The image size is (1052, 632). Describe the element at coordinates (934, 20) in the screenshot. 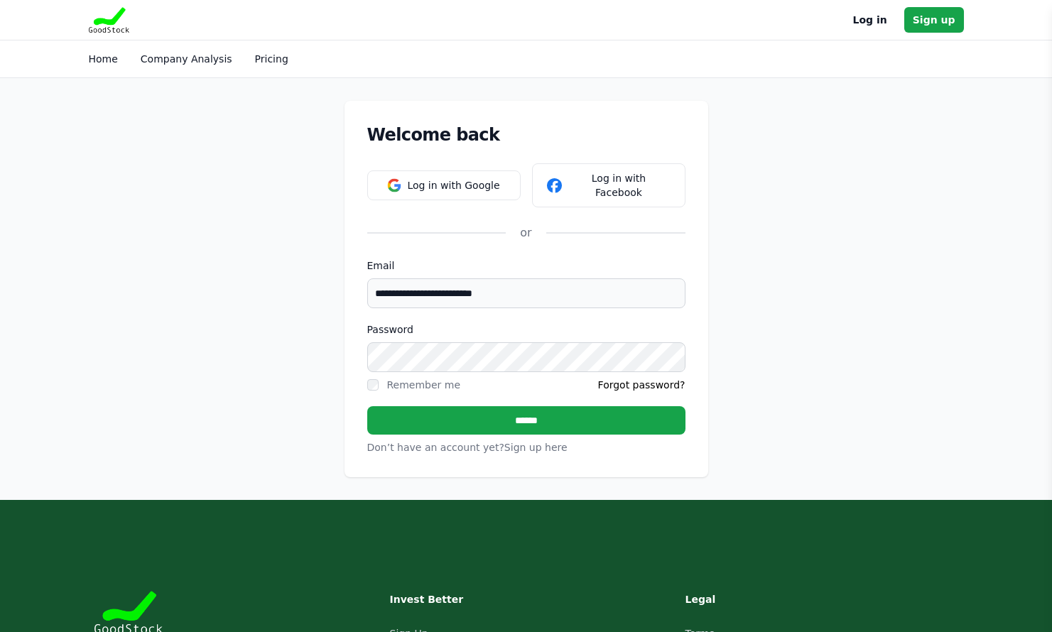

I see `a: Sign up` at that location.